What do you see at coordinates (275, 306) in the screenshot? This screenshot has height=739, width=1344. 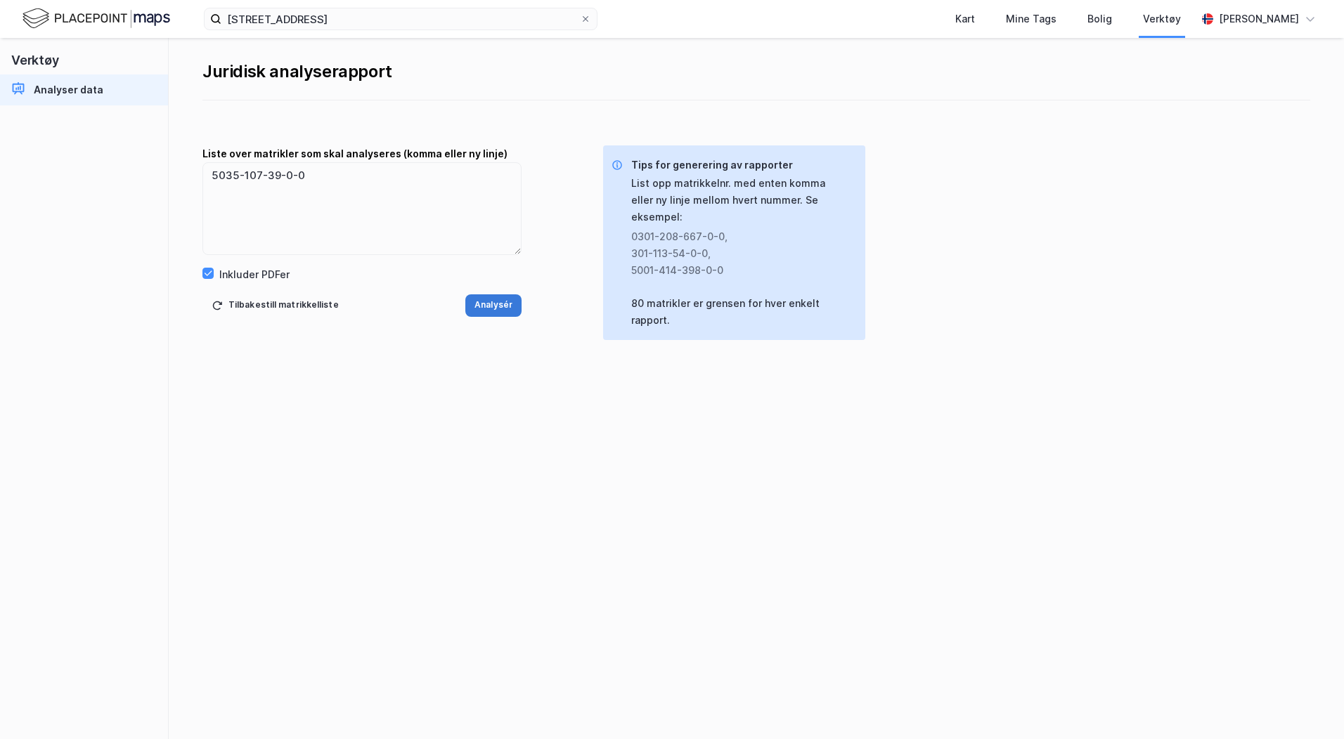 I see `button: Tilbakestill matrikkelliste` at bounding box center [275, 306].